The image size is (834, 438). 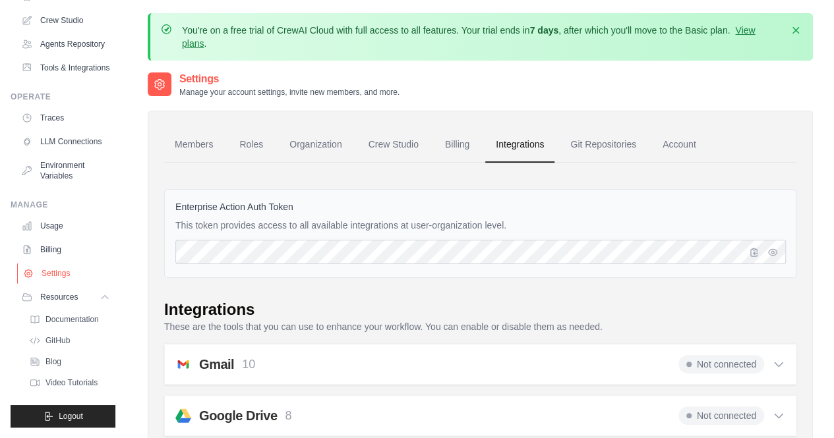 What do you see at coordinates (63, 417) in the screenshot?
I see `button: Logout` at bounding box center [63, 417].